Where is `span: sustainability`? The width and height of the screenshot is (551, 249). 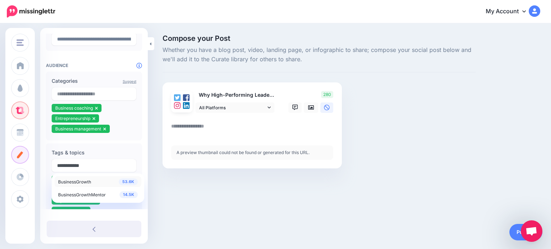
span: sustainability is located at coordinates (68, 211).